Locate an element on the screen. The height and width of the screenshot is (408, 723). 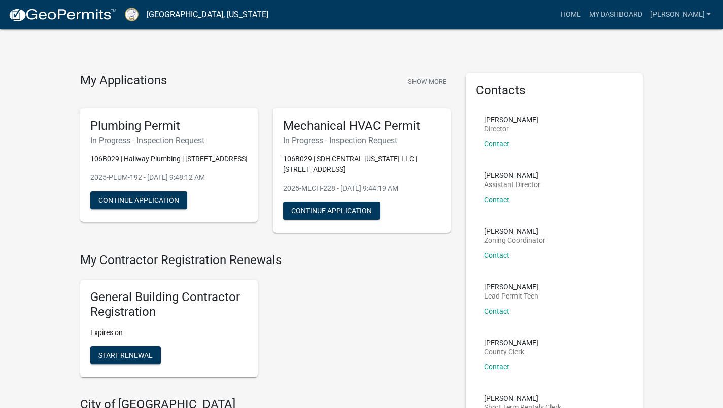
h5: Contacts is located at coordinates (555, 90).